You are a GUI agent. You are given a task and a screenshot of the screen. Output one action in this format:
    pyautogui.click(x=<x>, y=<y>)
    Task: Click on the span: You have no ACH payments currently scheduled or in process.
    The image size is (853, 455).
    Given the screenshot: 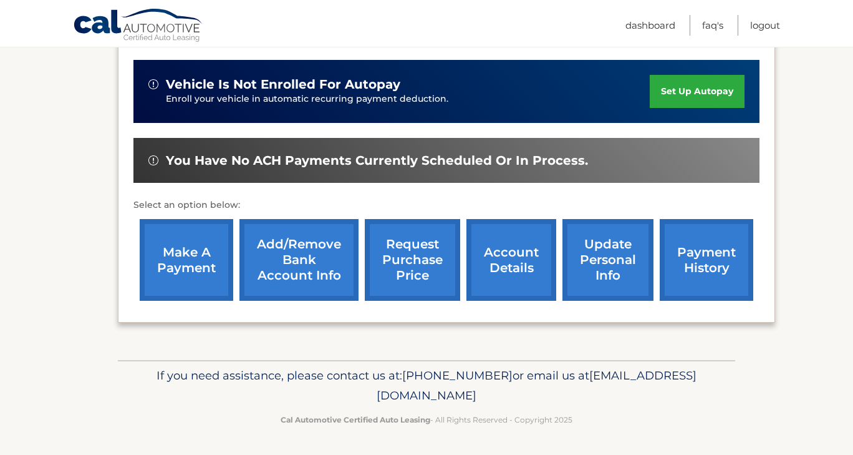 What is the action you would take?
    pyautogui.click(x=377, y=160)
    